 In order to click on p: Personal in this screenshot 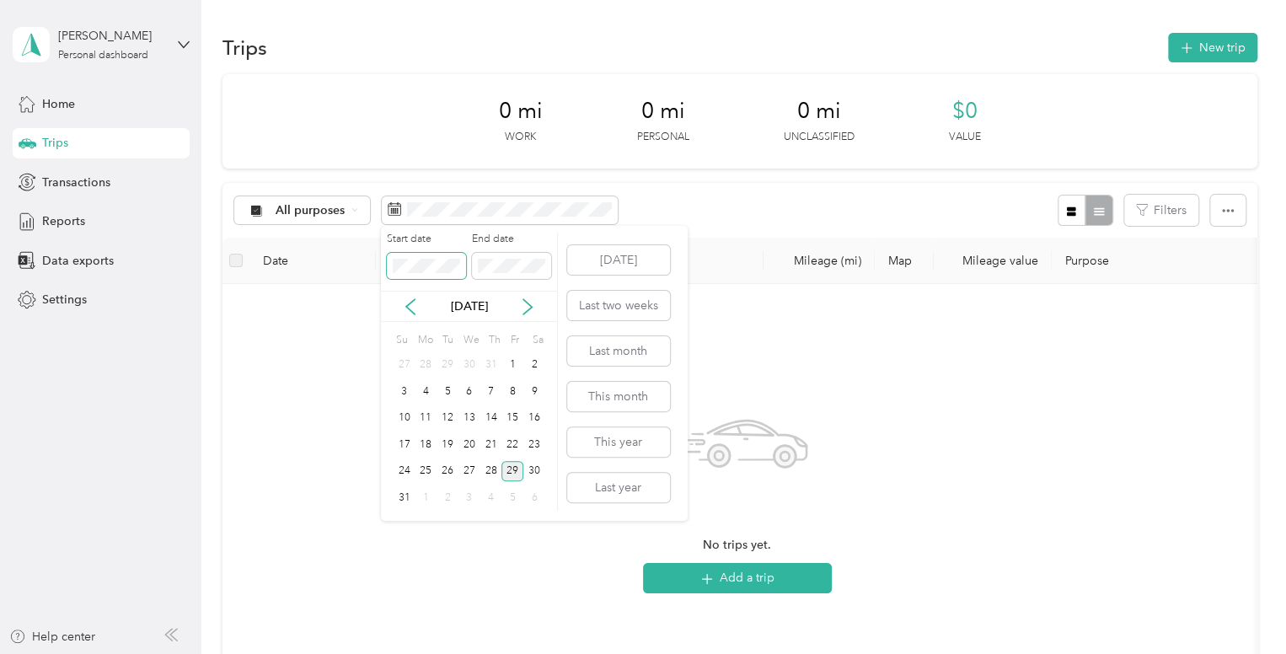, I will do `click(663, 137)`.